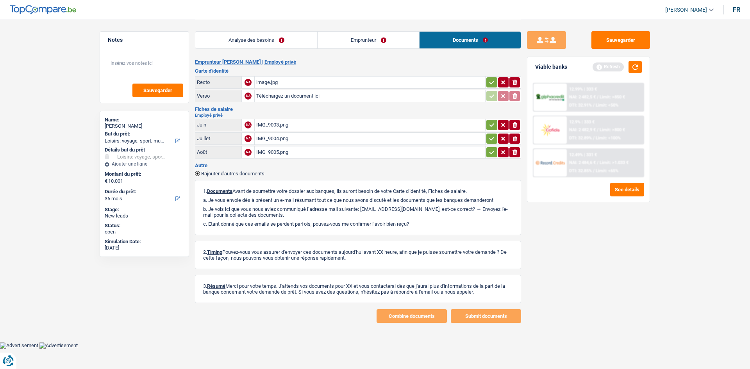 Image resolution: width=750 pixels, height=369 pixels. What do you see at coordinates (218, 138) in the screenshot?
I see `div: Juillet` at bounding box center [218, 138].